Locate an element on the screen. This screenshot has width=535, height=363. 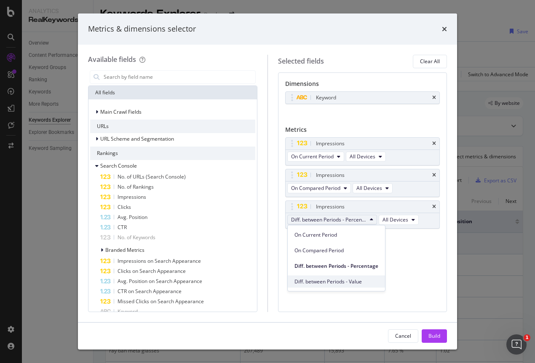
div: Cancel is located at coordinates (403, 335).